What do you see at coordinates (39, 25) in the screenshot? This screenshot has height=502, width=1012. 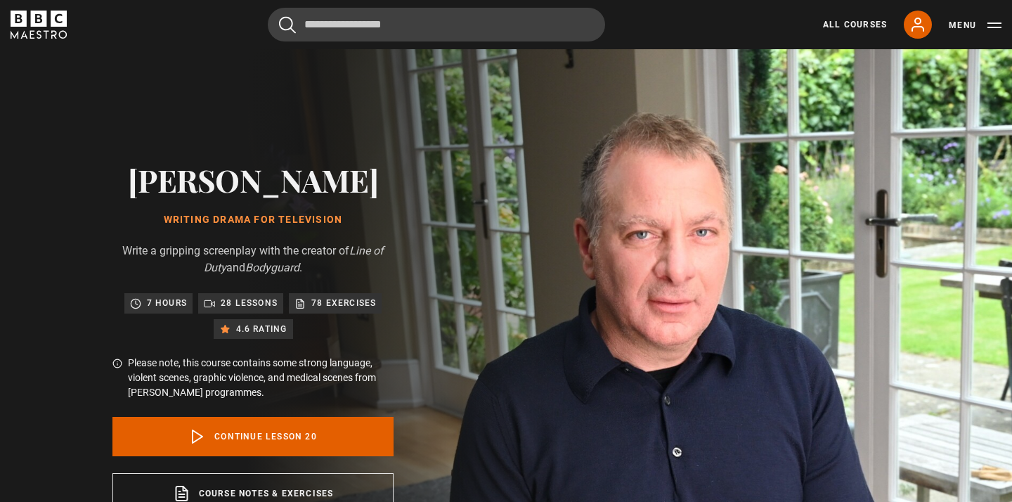 I see `a: BBC Maestro` at bounding box center [39, 25].